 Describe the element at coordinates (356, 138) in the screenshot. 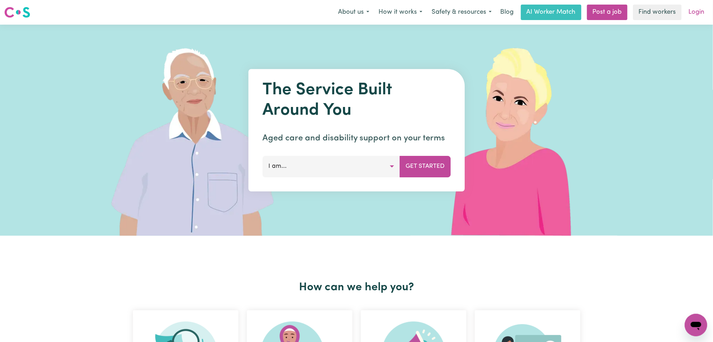

I see `p: Aged care and disability support on your terms` at that location.